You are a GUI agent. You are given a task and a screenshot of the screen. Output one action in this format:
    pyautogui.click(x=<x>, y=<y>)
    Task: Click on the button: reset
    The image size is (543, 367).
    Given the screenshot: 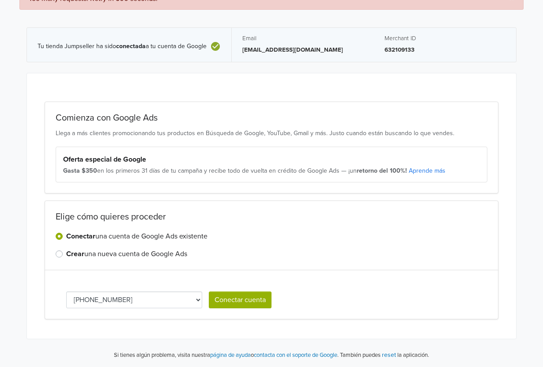 What is the action you would take?
    pyautogui.click(x=389, y=355)
    